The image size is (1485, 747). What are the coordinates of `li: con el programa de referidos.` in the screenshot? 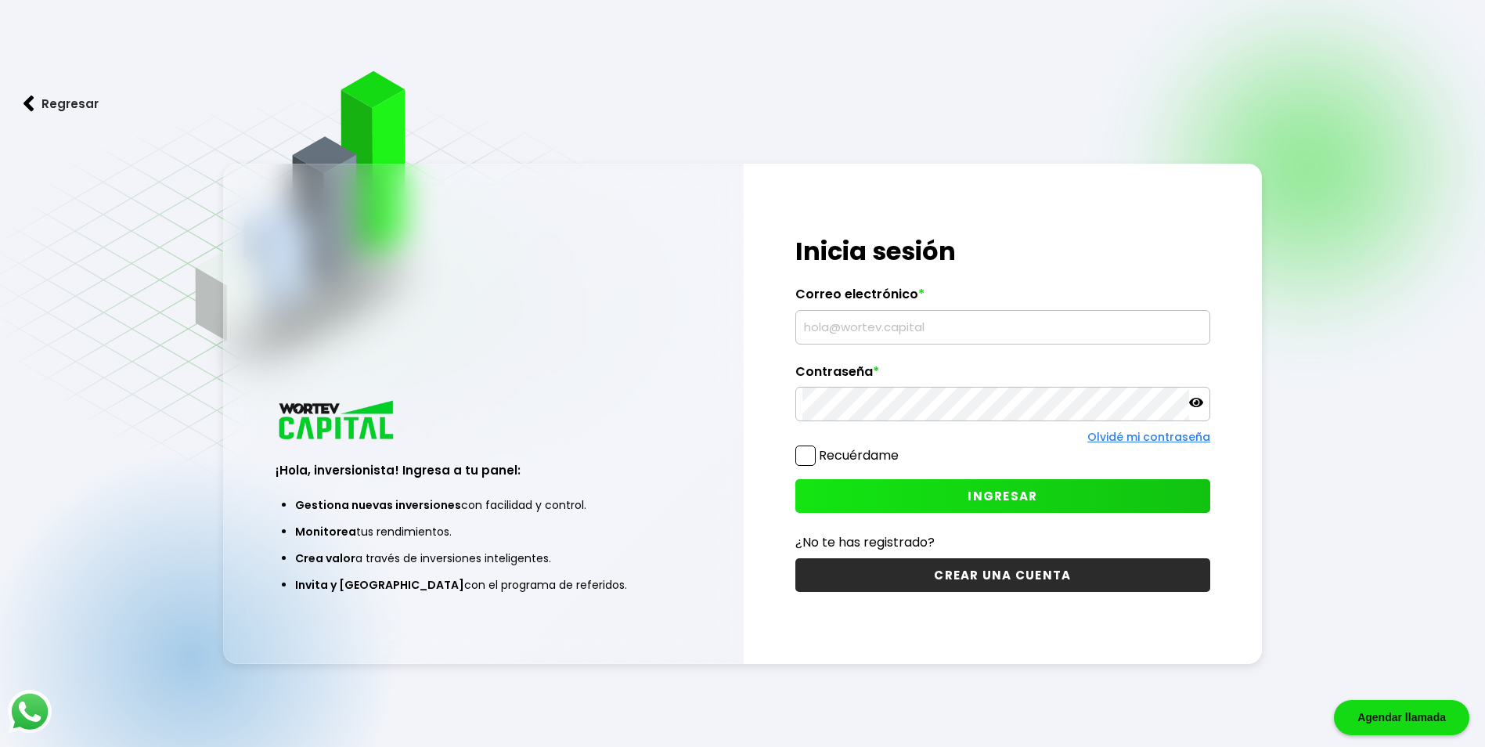 It's located at (483, 585).